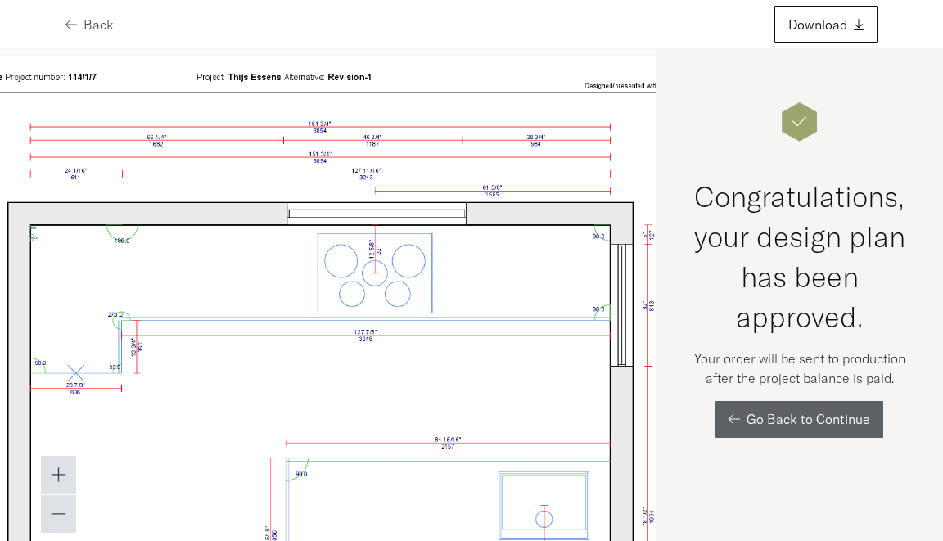 This screenshot has height=541, width=943. What do you see at coordinates (98, 25) in the screenshot?
I see `span: Back` at bounding box center [98, 25].